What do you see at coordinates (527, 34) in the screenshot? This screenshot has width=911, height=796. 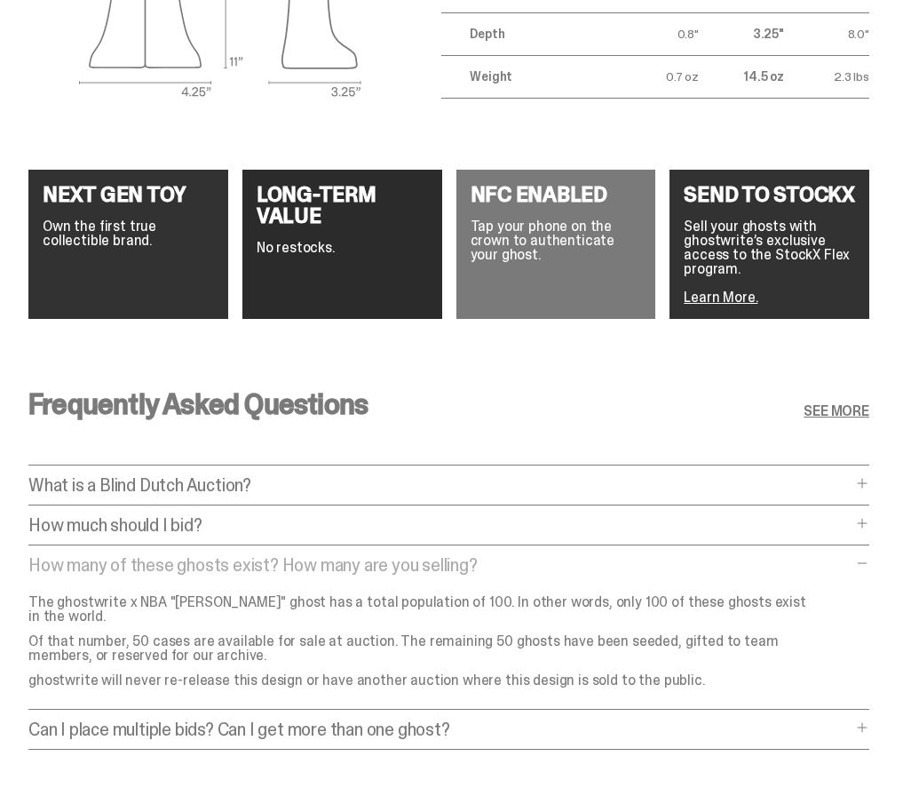 I see `td: Depth` at bounding box center [527, 34].